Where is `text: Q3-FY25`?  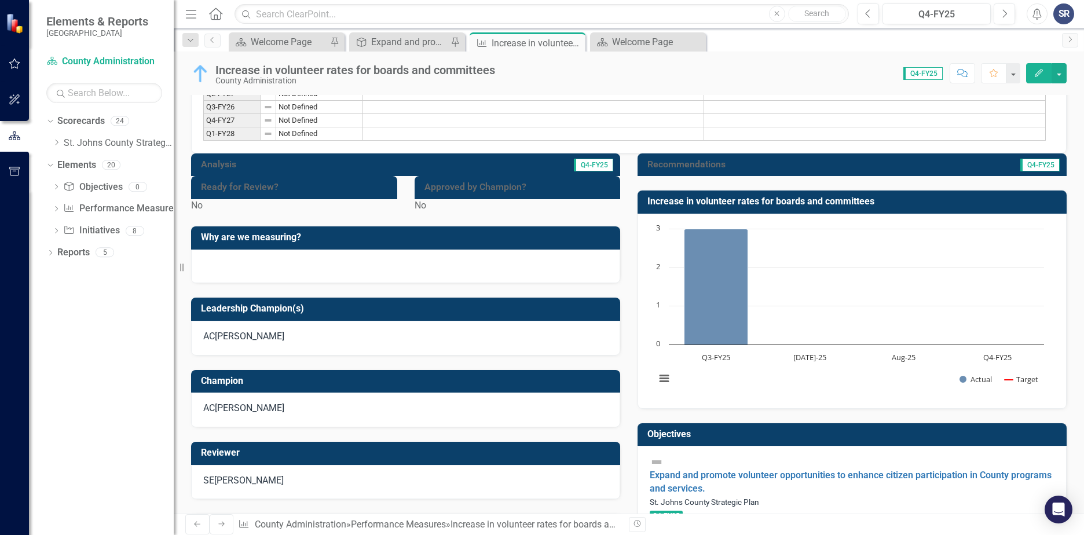
text: Q3-FY25 is located at coordinates (716, 357).